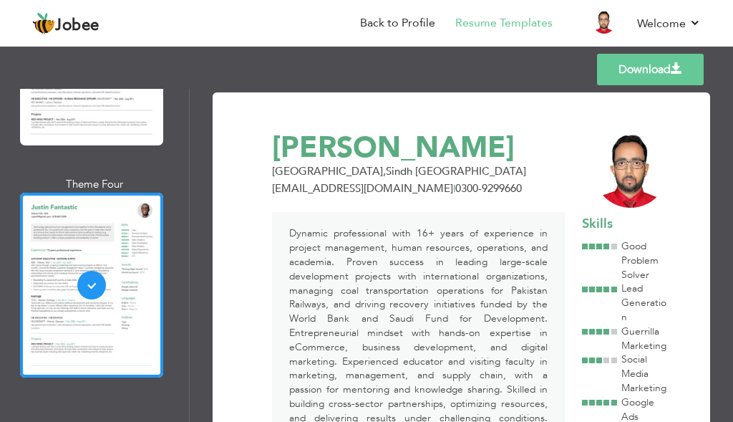 The width and height of the screenshot is (733, 422). What do you see at coordinates (640, 260) in the screenshot?
I see `span: Good Problem Solver` at bounding box center [640, 260].